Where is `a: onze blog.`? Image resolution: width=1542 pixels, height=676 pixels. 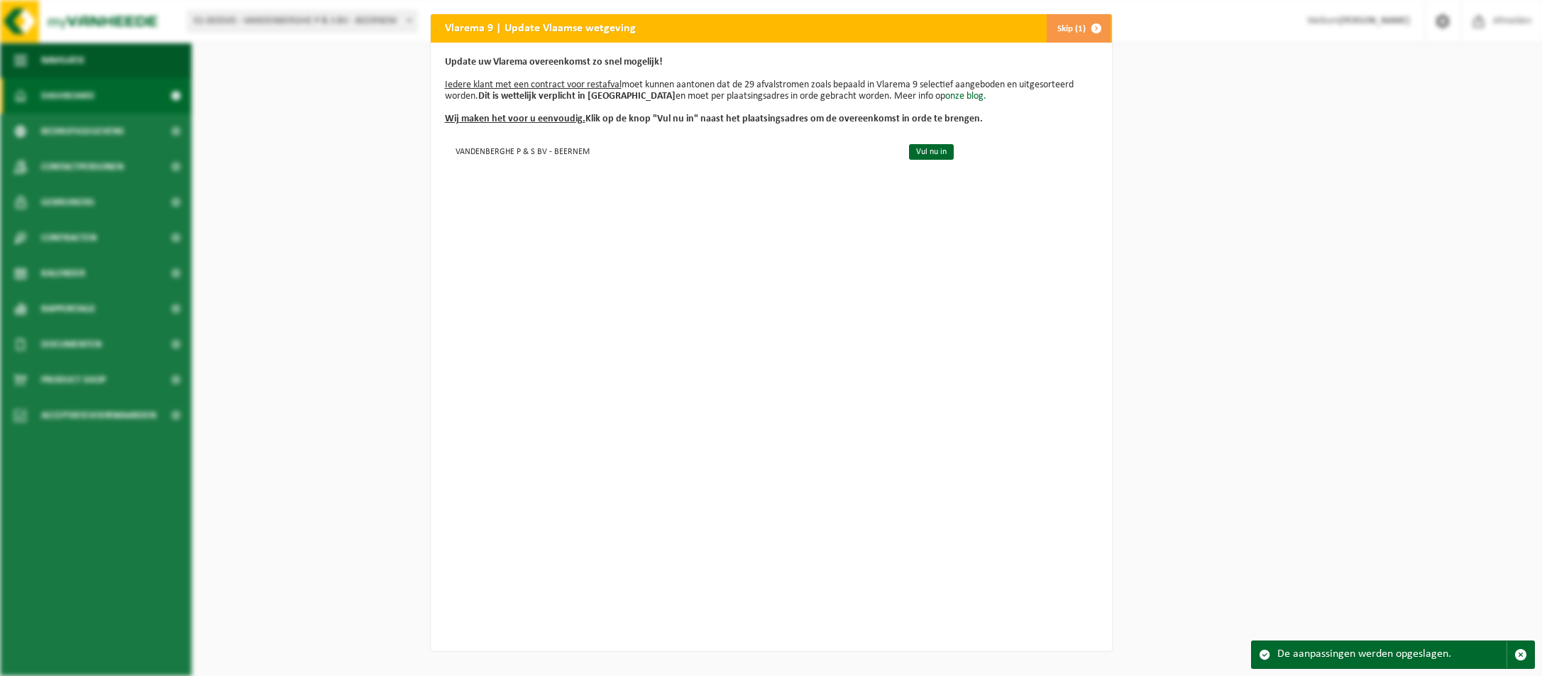
a: onze blog. is located at coordinates (966, 96).